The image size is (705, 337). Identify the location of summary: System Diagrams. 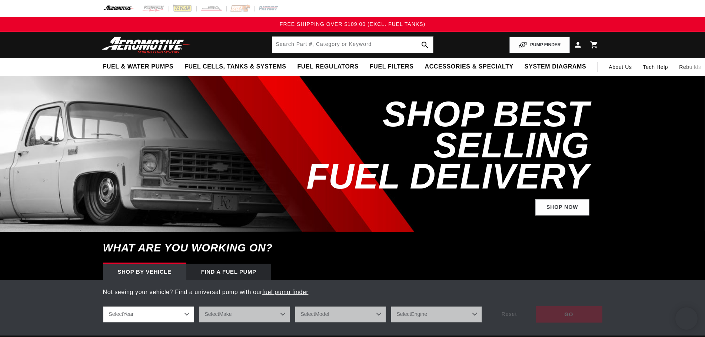
(555, 67).